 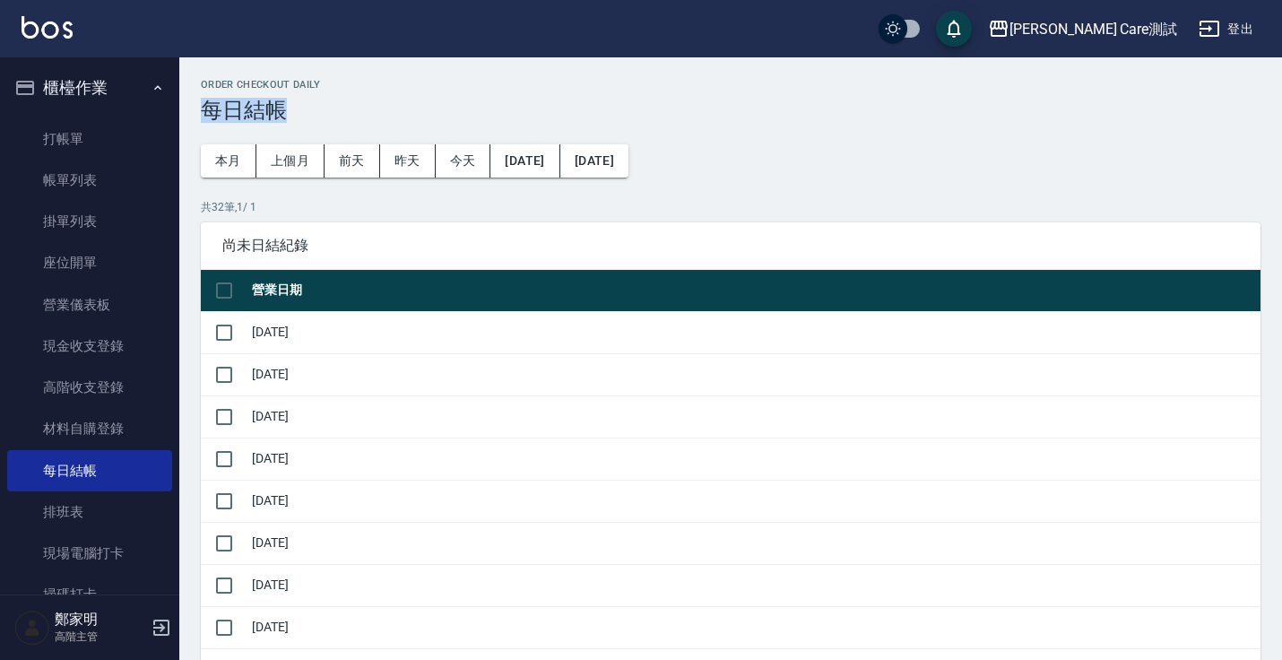 I want to click on p: 高階主管, so click(x=100, y=636).